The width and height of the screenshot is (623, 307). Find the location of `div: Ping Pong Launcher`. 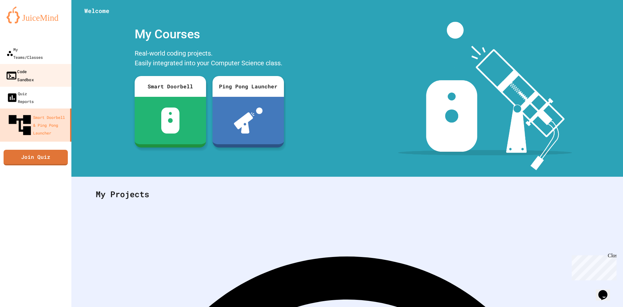

div: Ping Pong Launcher is located at coordinates (248, 86).